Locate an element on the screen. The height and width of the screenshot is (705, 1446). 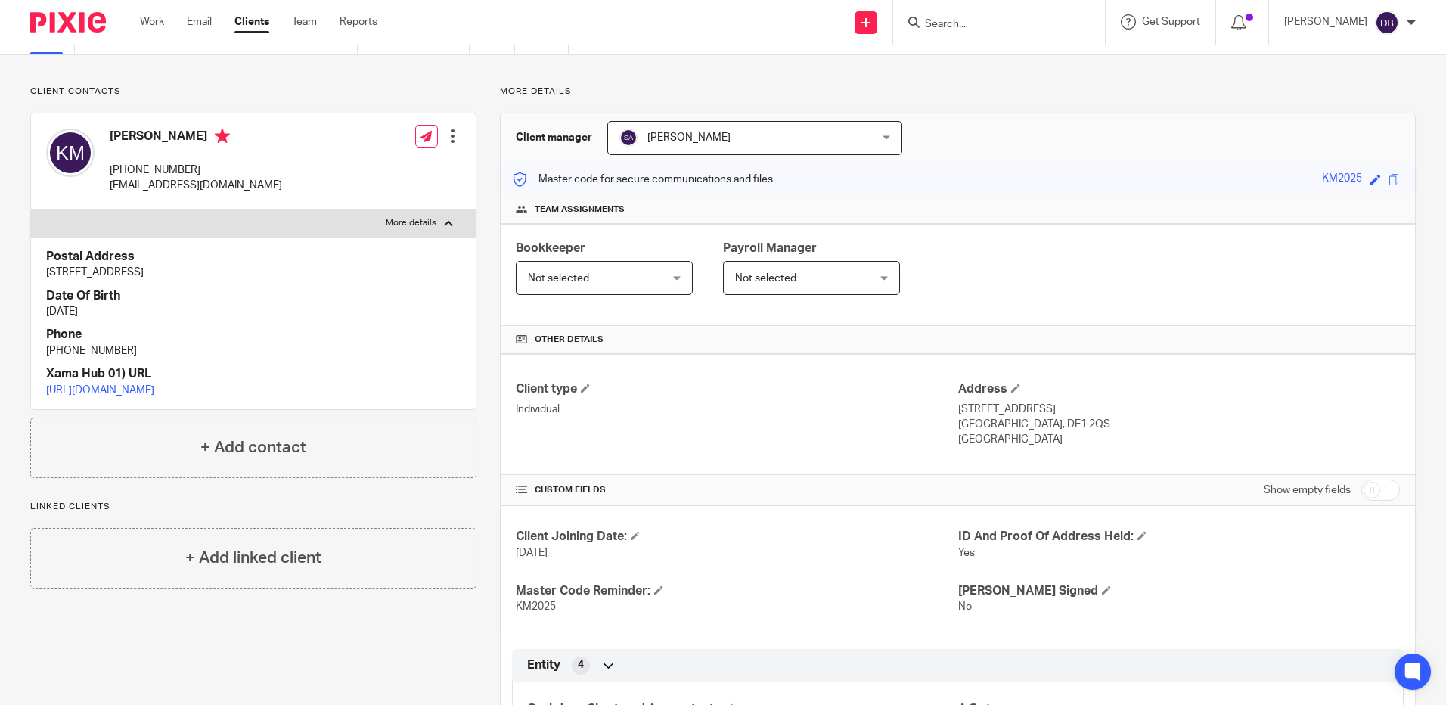
a: Reports is located at coordinates (358, 22).